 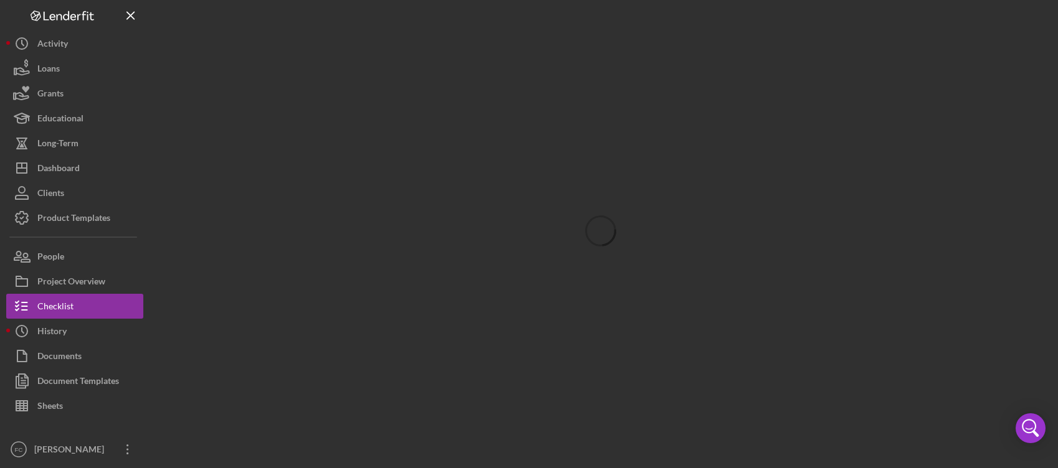 What do you see at coordinates (75, 356) in the screenshot?
I see `button: Documents` at bounding box center [75, 356].